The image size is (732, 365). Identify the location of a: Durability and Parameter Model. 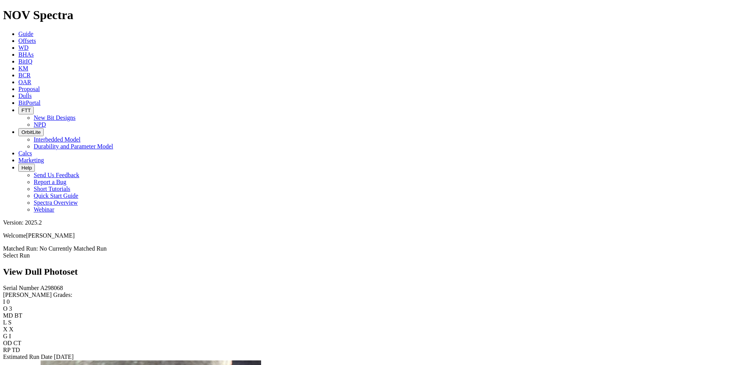
(74, 146).